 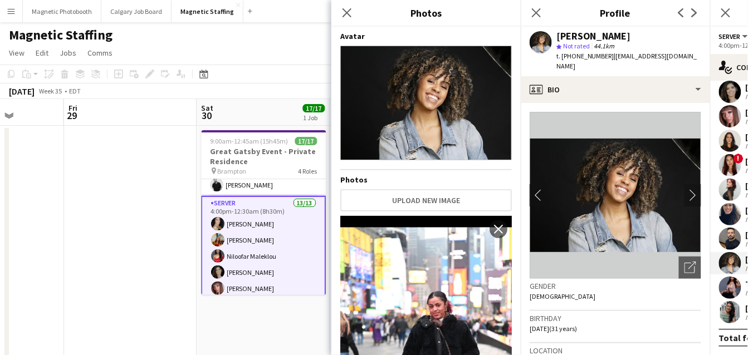 What do you see at coordinates (264, 156) in the screenshot?
I see `h3: Great Gatsby Event - Private Residence` at bounding box center [264, 156].